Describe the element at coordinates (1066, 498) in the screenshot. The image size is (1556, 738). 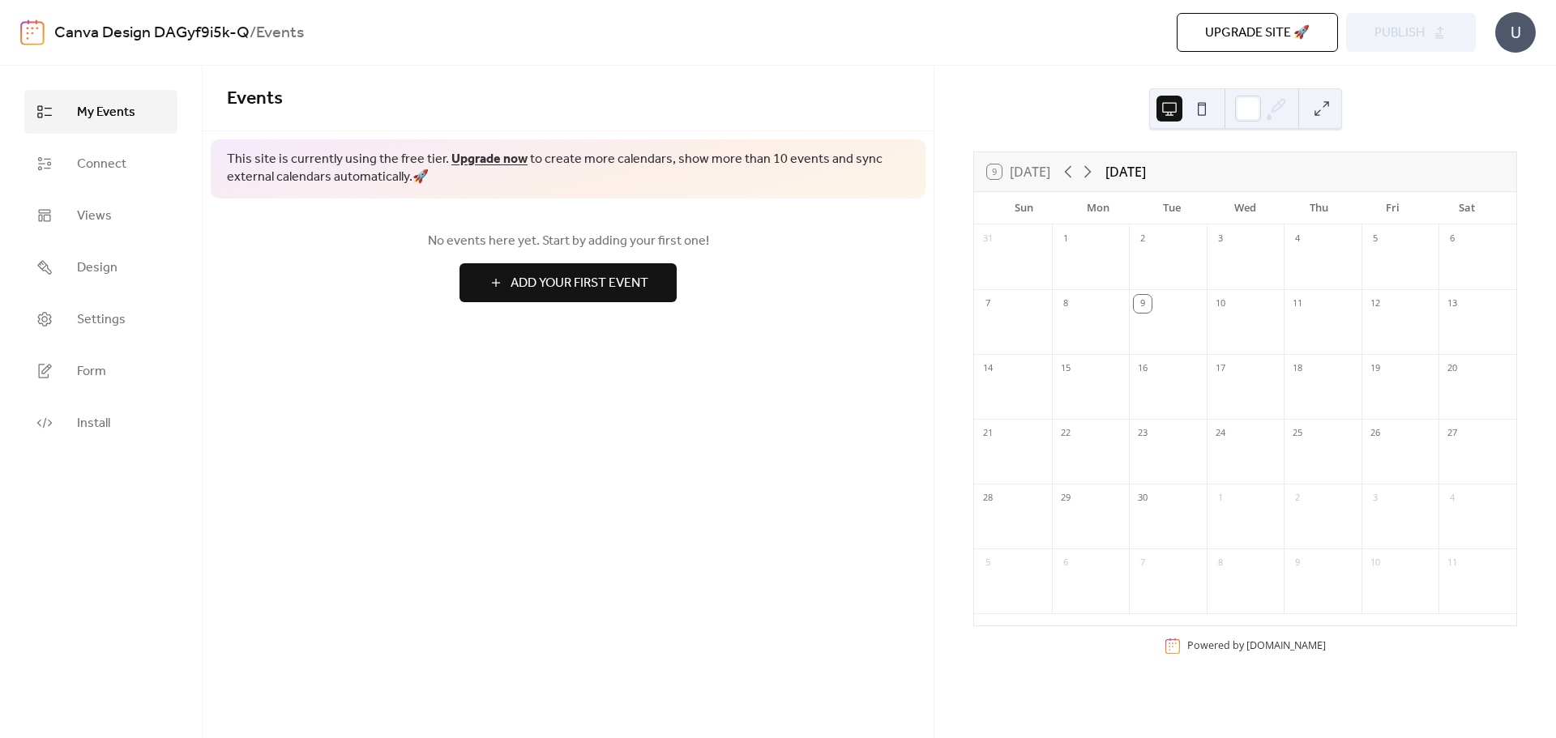
I see `div: 29` at that location.